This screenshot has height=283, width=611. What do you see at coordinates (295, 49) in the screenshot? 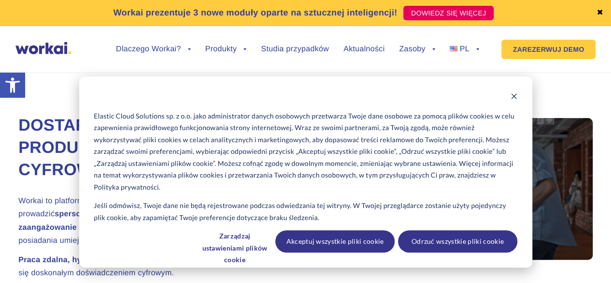
I see `a: Studia przypadków` at bounding box center [295, 49].